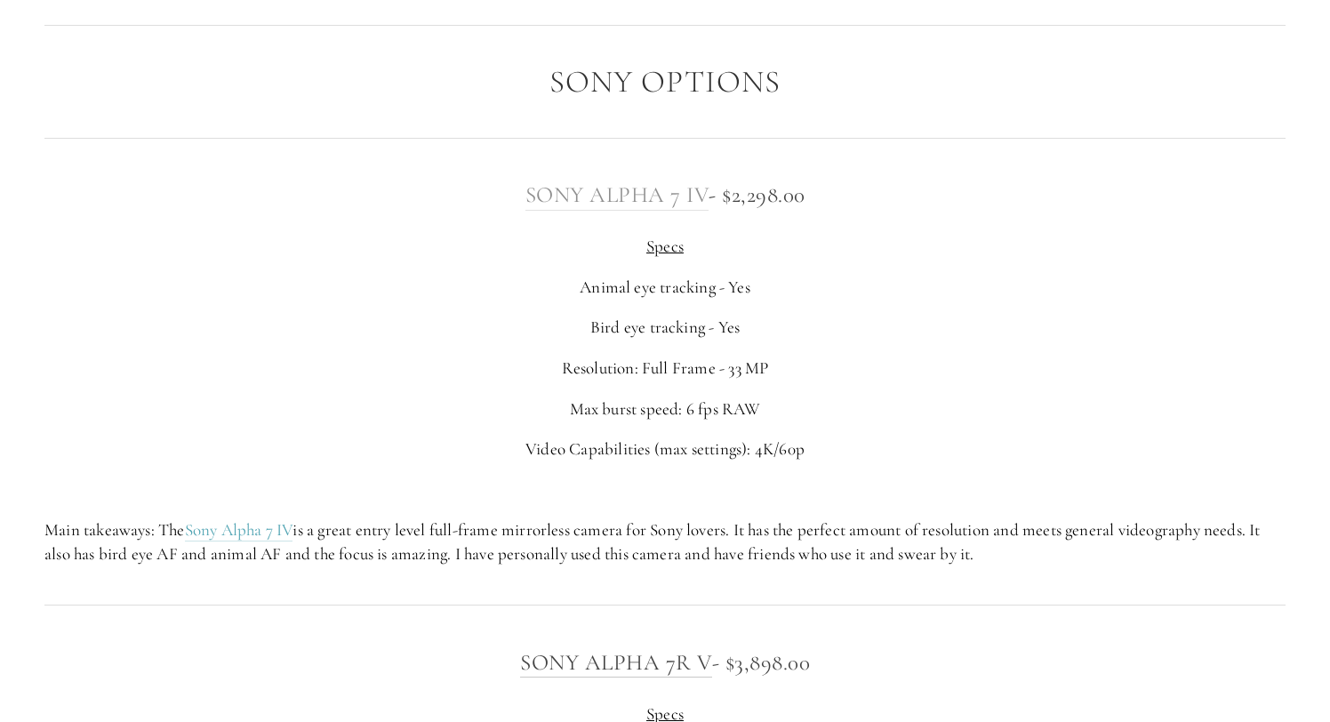 The width and height of the screenshot is (1330, 722). I want to click on p: Main takeaways: The is a great entry level full-frame mirrorless camera for Sony lovers. It has t..., so click(665, 541).